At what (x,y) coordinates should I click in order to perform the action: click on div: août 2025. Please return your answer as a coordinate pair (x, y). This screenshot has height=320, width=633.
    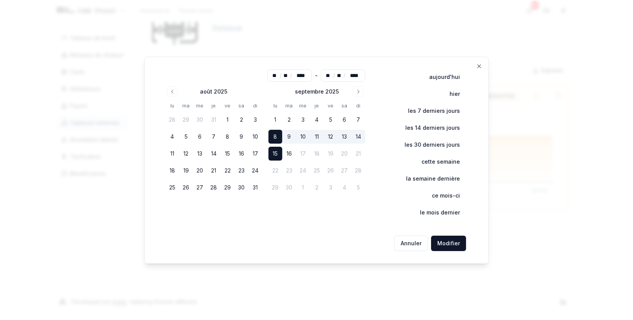
    Looking at the image, I should click on (214, 92).